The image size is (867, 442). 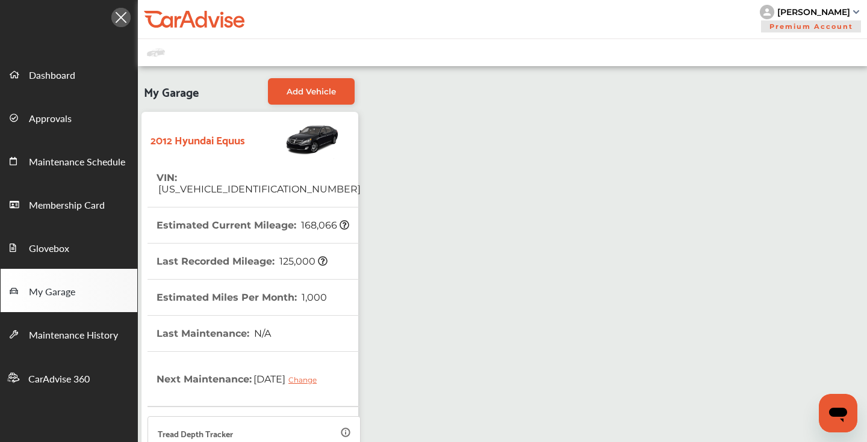 What do you see at coordinates (242, 261) in the screenshot?
I see `th: Last Recorded Mileage :` at bounding box center [242, 261].